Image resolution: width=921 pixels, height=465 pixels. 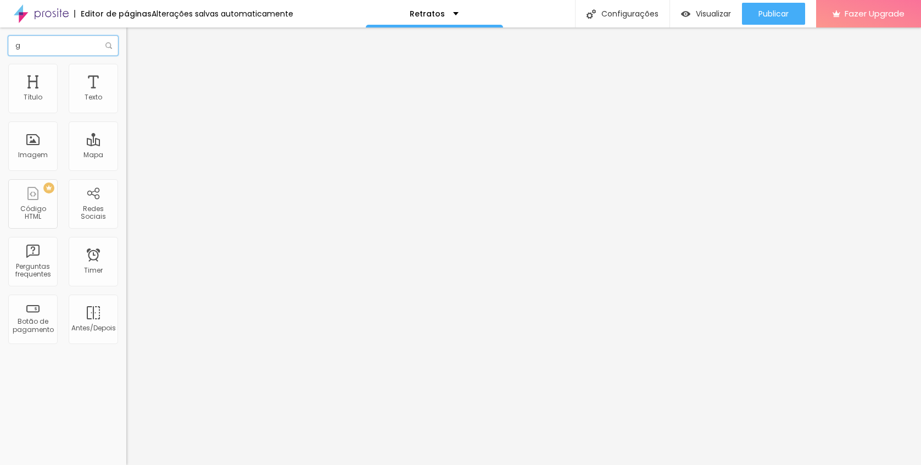 I want to click on img: view-1.svg, so click(x=686, y=14).